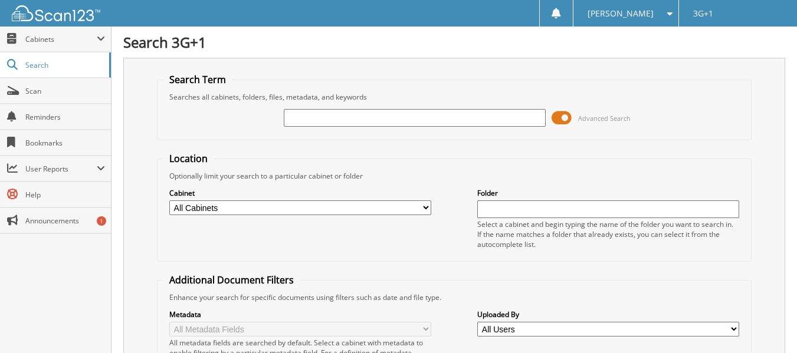  What do you see at coordinates (65, 221) in the screenshot?
I see `span: Announcements` at bounding box center [65, 221].